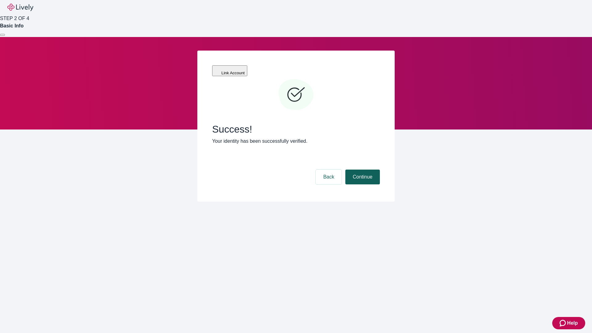 The image size is (592, 333). What do you see at coordinates (20, 7) in the screenshot?
I see `img: Lively` at bounding box center [20, 7].